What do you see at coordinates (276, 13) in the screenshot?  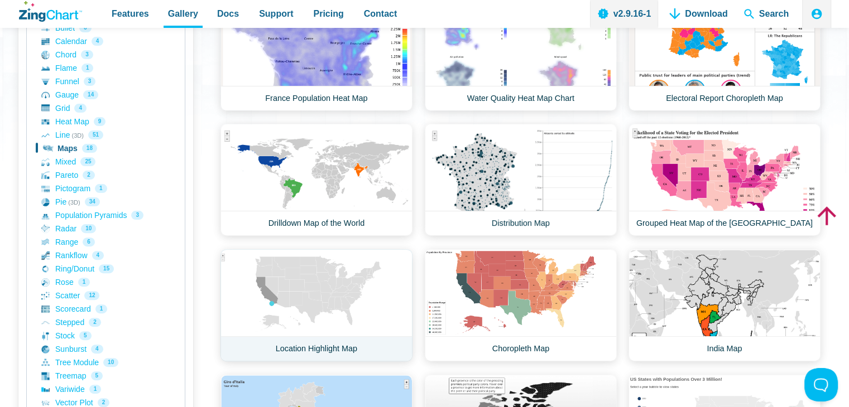 I see `span: Support` at bounding box center [276, 13].